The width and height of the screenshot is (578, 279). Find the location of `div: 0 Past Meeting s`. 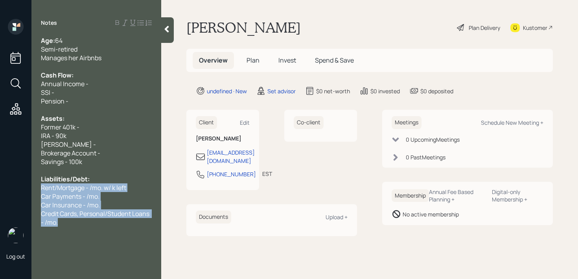

div: 0 Past Meeting s is located at coordinates (426, 157).